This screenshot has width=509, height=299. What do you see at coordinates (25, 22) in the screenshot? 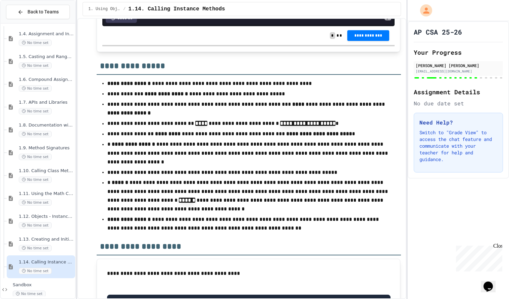
I see `div: Chat with us now!Close` at bounding box center [25, 22].